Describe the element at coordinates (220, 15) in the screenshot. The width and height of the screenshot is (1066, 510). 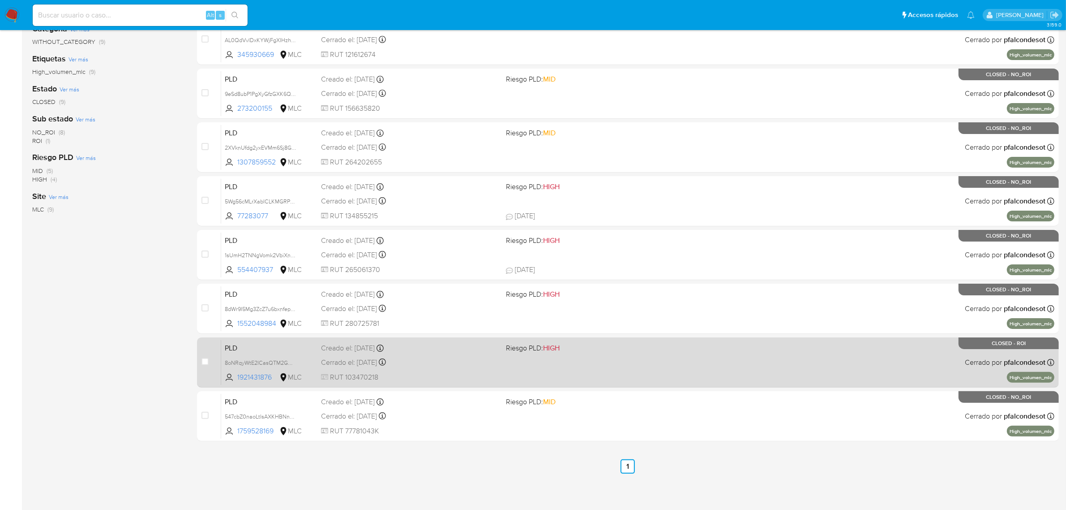
I see `span: s` at that location.